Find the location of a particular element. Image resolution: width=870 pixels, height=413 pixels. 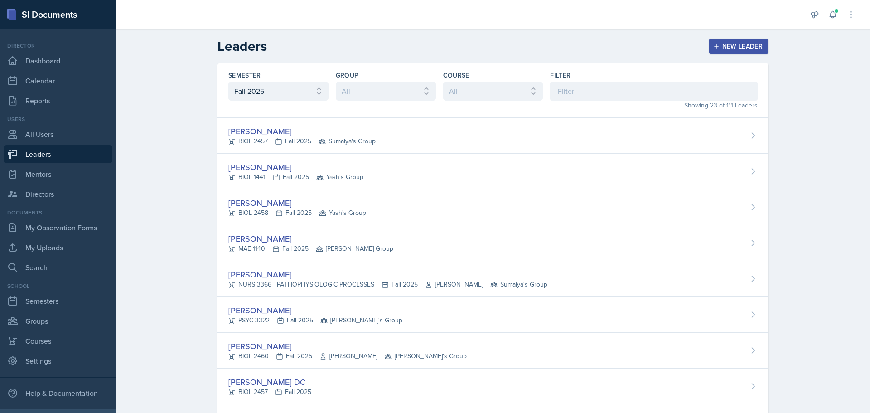

label: Filter is located at coordinates (560, 75).